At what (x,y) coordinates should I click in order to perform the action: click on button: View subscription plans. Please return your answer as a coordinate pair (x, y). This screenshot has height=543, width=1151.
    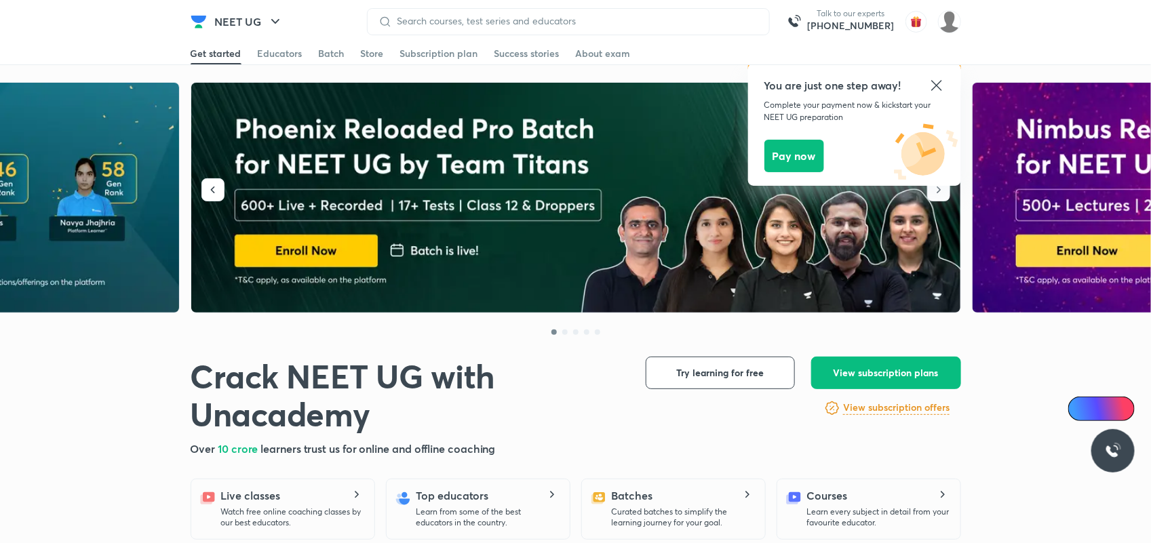
    Looking at the image, I should click on (886, 373).